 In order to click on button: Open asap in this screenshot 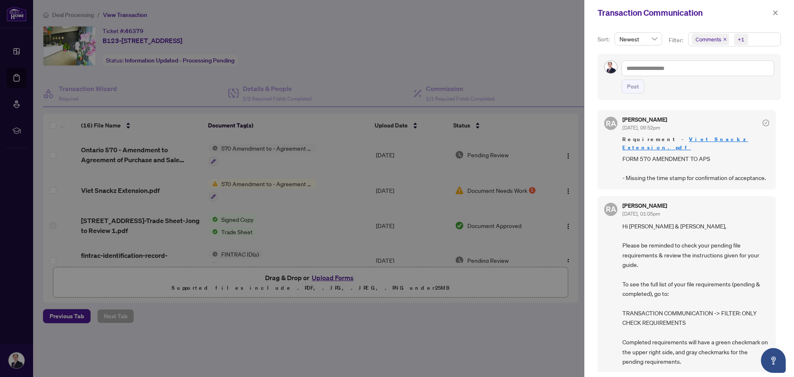, I will do `click(773, 360)`.